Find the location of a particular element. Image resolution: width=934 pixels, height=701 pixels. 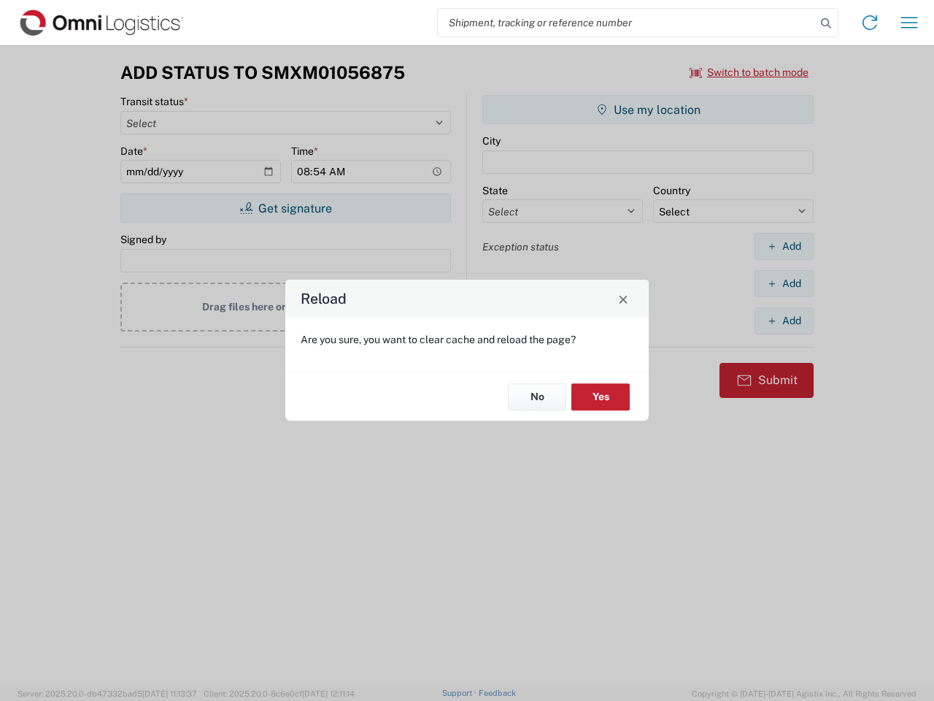

button: No is located at coordinates (537, 396).